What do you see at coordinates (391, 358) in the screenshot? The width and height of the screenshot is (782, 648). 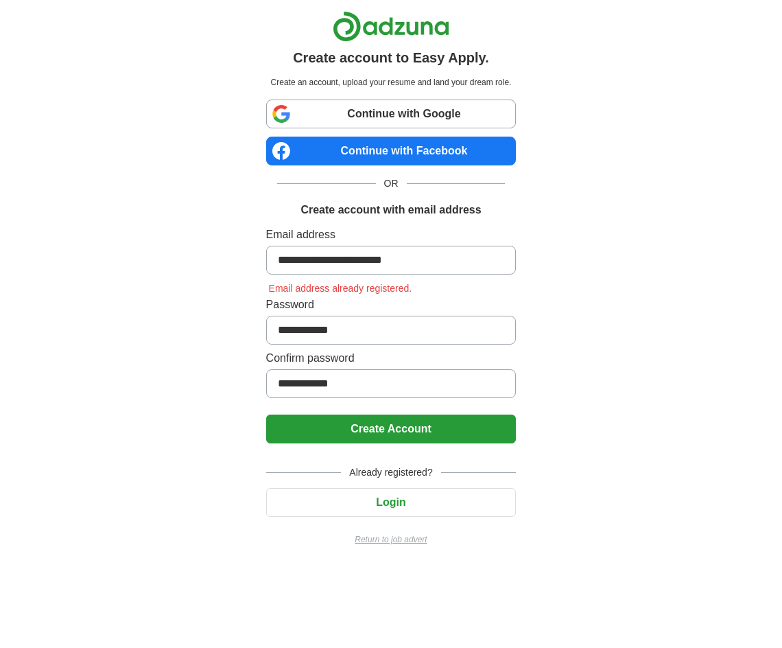 I see `label: Confirm password` at bounding box center [391, 358].